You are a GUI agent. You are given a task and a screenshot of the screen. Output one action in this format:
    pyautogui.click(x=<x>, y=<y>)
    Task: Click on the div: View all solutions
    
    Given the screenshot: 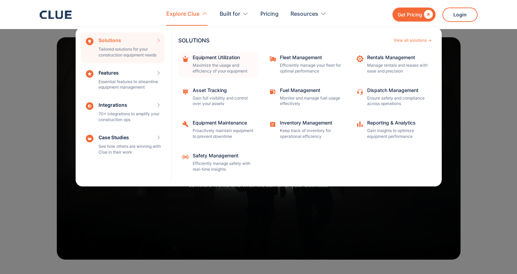 What is the action you would take?
    pyautogui.click(x=410, y=40)
    